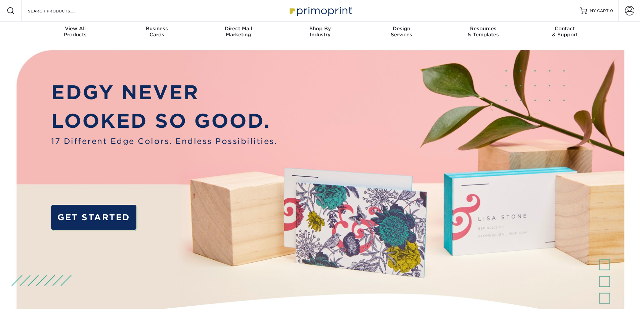  I want to click on a: DesignServices, so click(402, 32).